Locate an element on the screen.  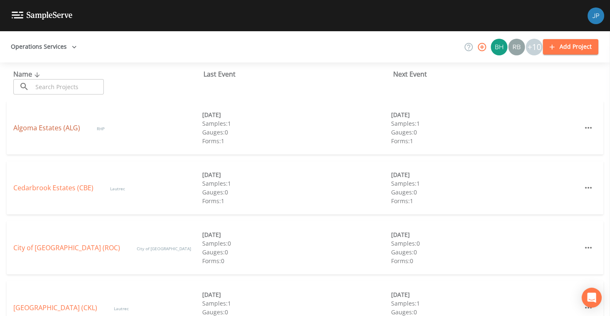
div: Last Event is located at coordinates (298, 74).